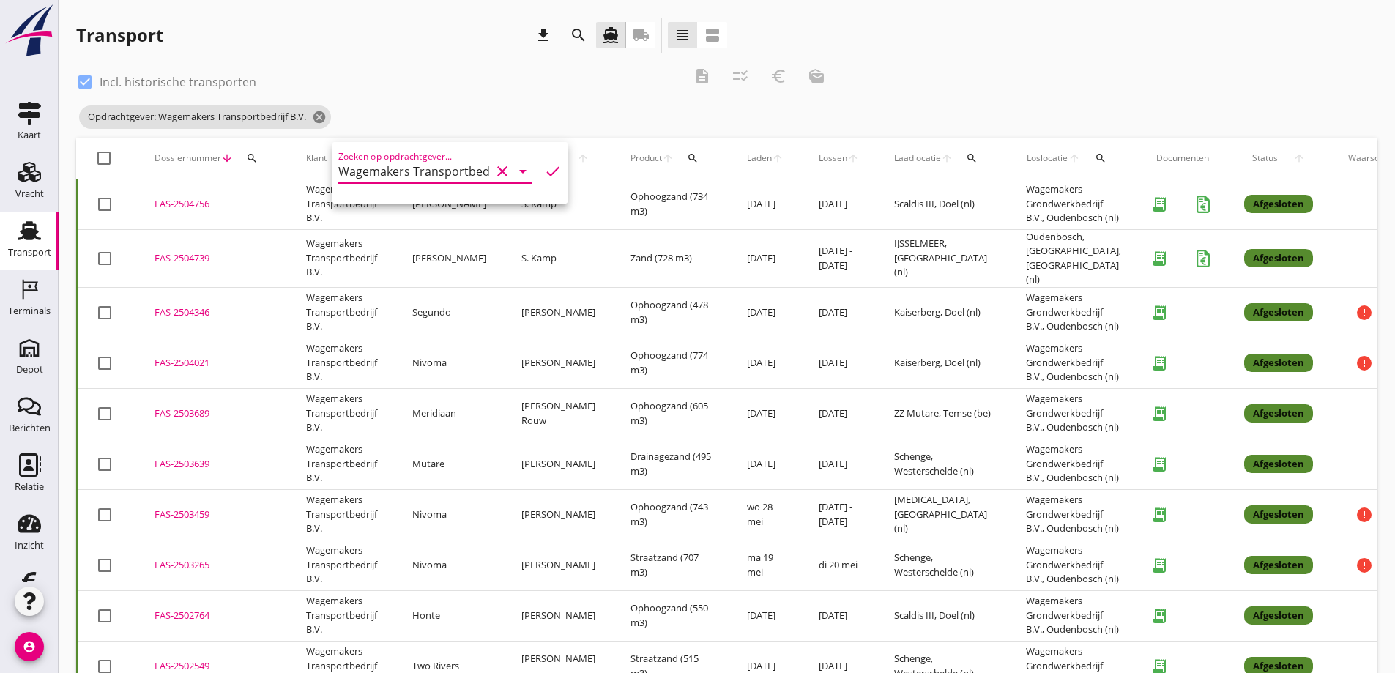 The image size is (1395, 673). Describe the element at coordinates (212, 204) in the screenshot. I see `div: FAS-2504756` at that location.